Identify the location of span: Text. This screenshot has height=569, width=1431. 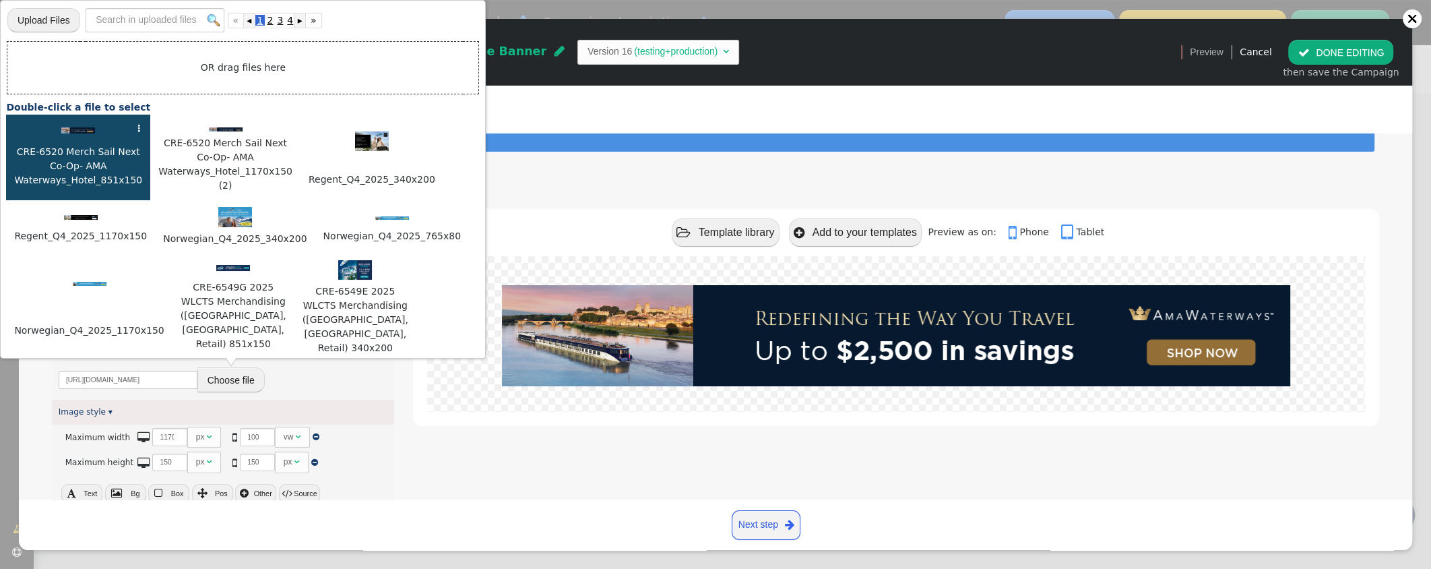
(90, 493).